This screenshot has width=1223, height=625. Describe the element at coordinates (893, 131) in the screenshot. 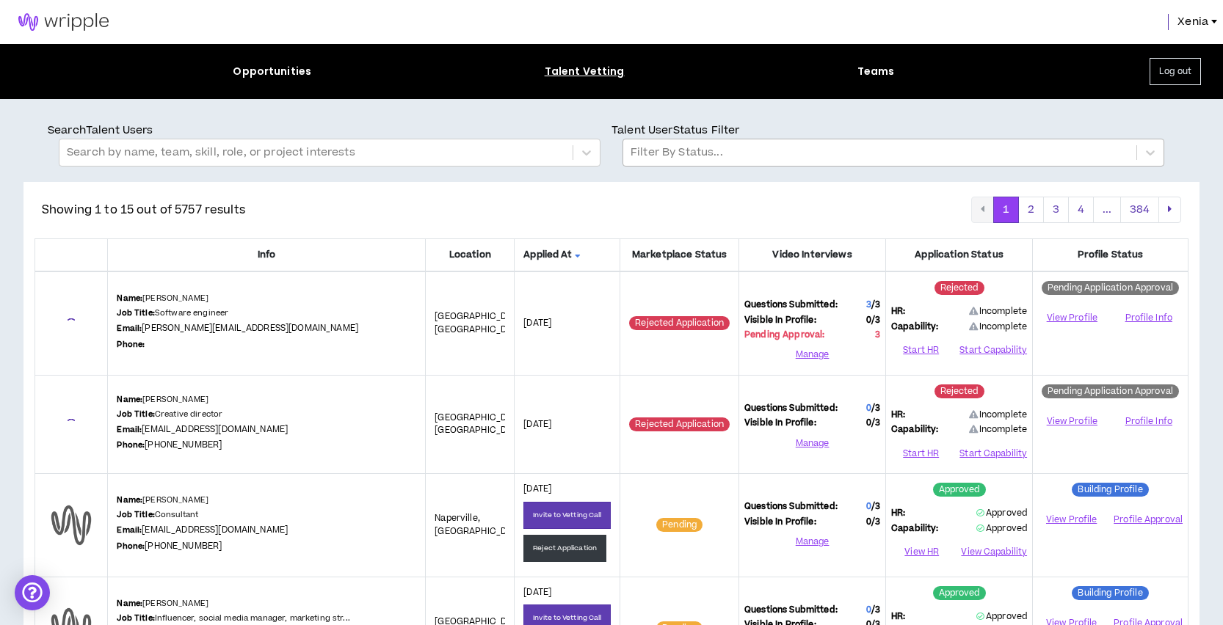

I see `p: Talent User Status Filter` at that location.